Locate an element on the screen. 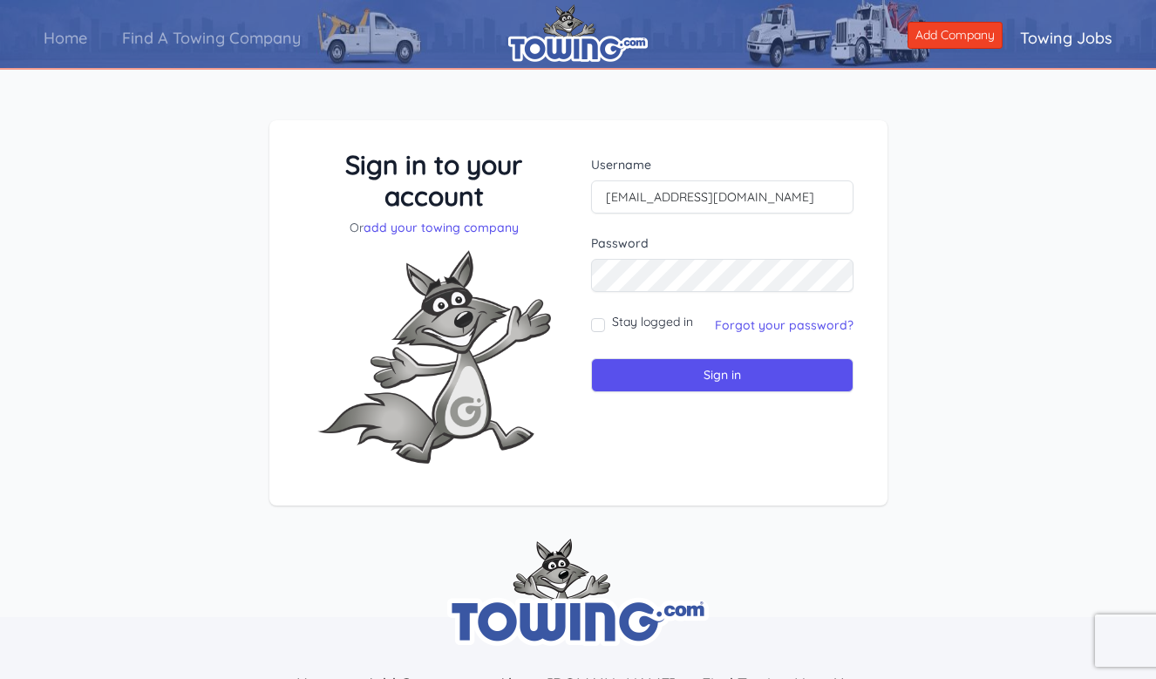  img: towing is located at coordinates (578, 592).